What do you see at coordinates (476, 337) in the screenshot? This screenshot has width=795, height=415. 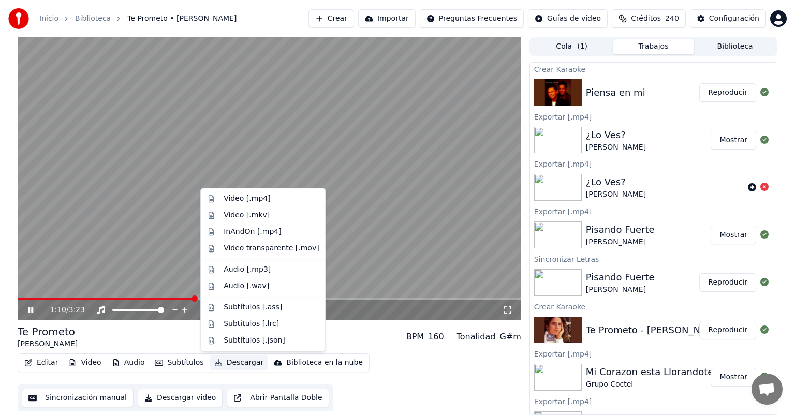 I see `div: Tonalidad` at bounding box center [476, 337].